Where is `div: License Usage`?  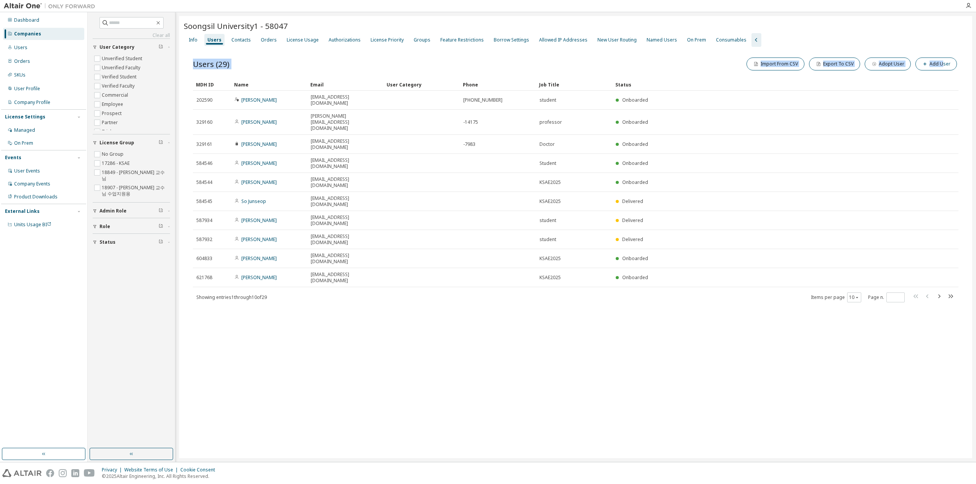 div: License Usage is located at coordinates (303, 40).